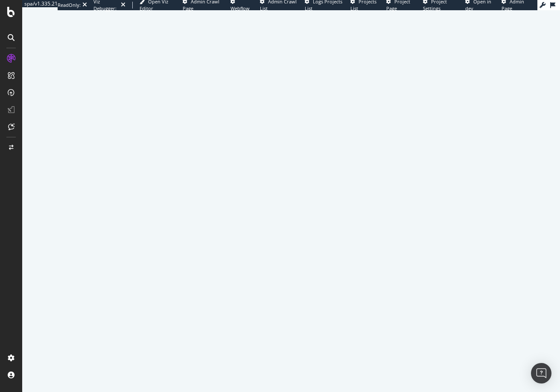 The width and height of the screenshot is (560, 392). I want to click on span: Webflow, so click(240, 8).